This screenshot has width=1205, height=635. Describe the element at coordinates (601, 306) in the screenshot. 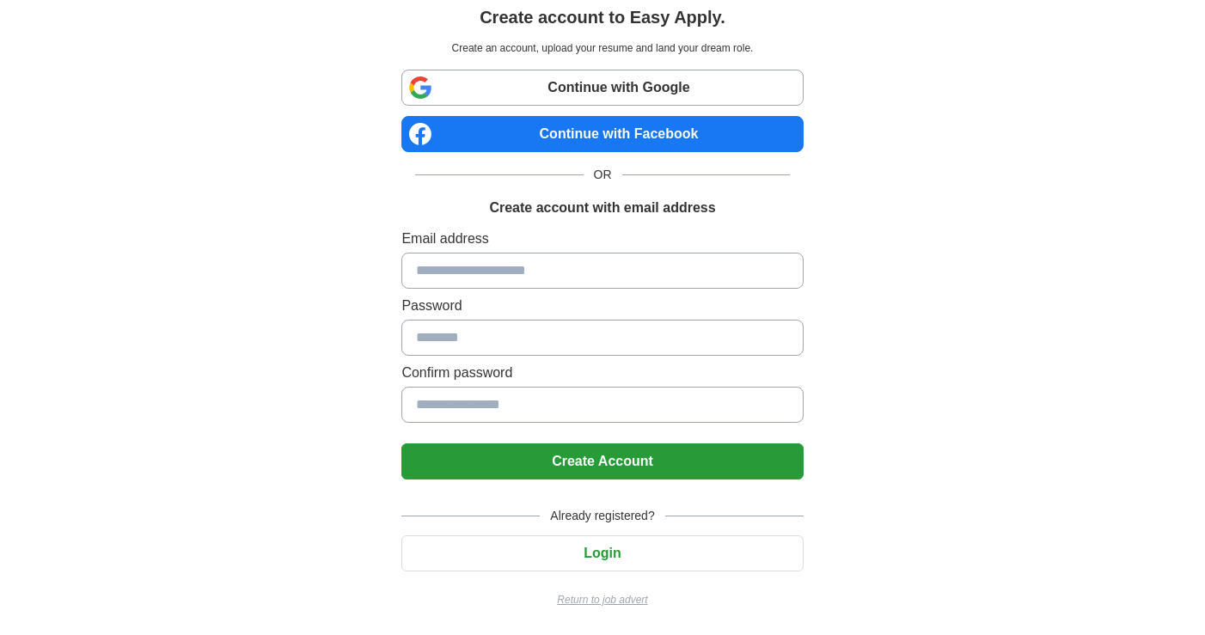

I see `label: Password` at that location.